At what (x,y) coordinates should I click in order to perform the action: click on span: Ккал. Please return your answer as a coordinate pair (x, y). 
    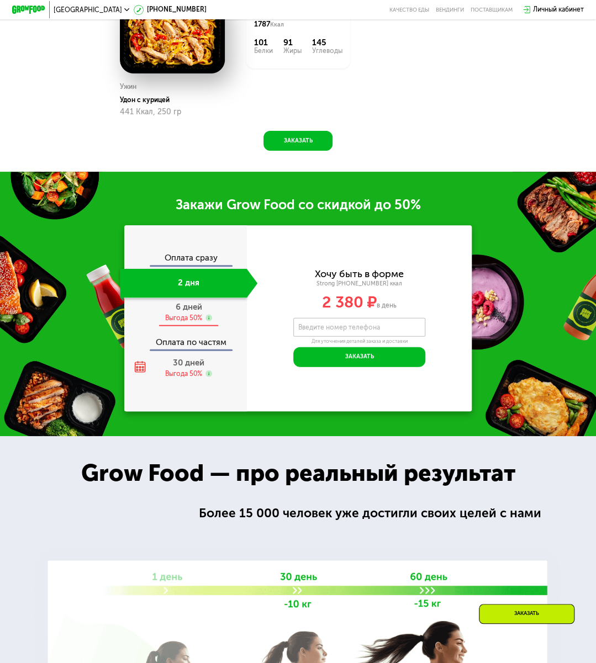
    Looking at the image, I should click on (277, 24).